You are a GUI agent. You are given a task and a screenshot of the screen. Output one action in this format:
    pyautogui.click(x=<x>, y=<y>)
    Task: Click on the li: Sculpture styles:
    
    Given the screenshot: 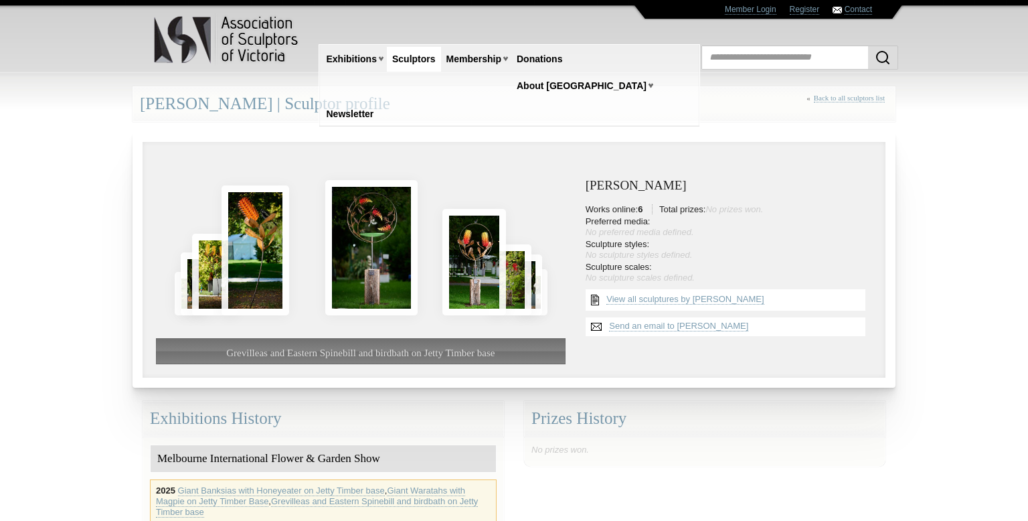 What is the action you would take?
    pyautogui.click(x=729, y=250)
    